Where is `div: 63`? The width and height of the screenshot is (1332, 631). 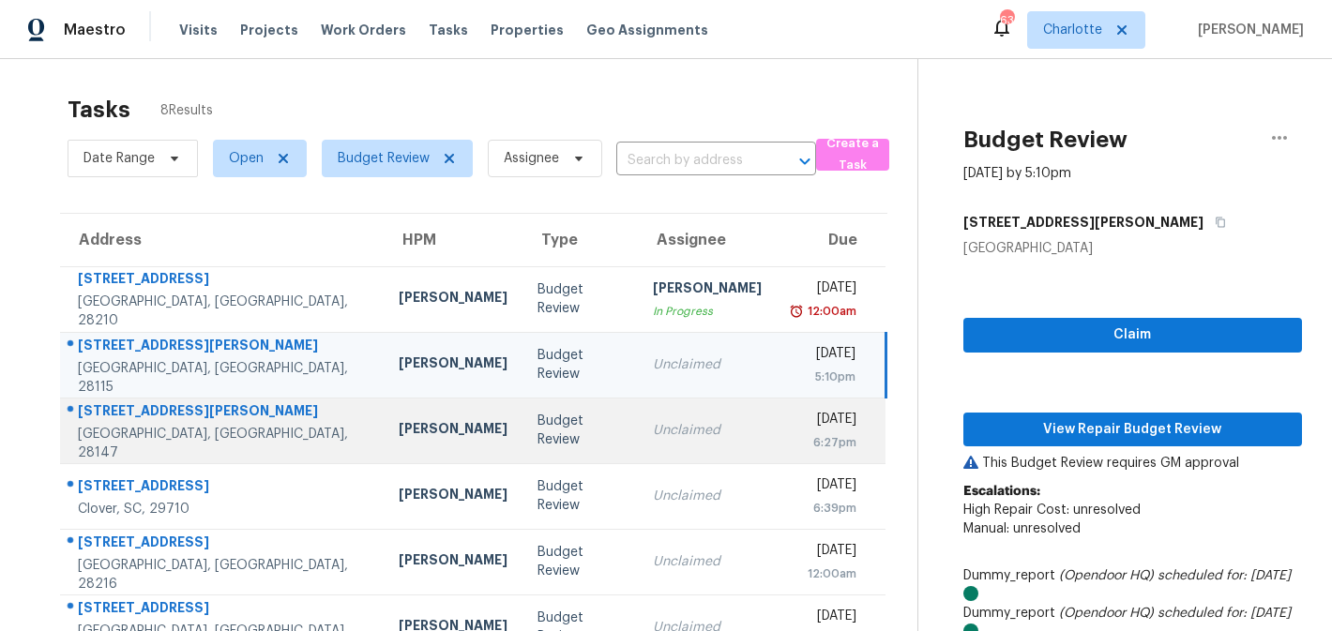
div: 63 is located at coordinates (1006, 21).